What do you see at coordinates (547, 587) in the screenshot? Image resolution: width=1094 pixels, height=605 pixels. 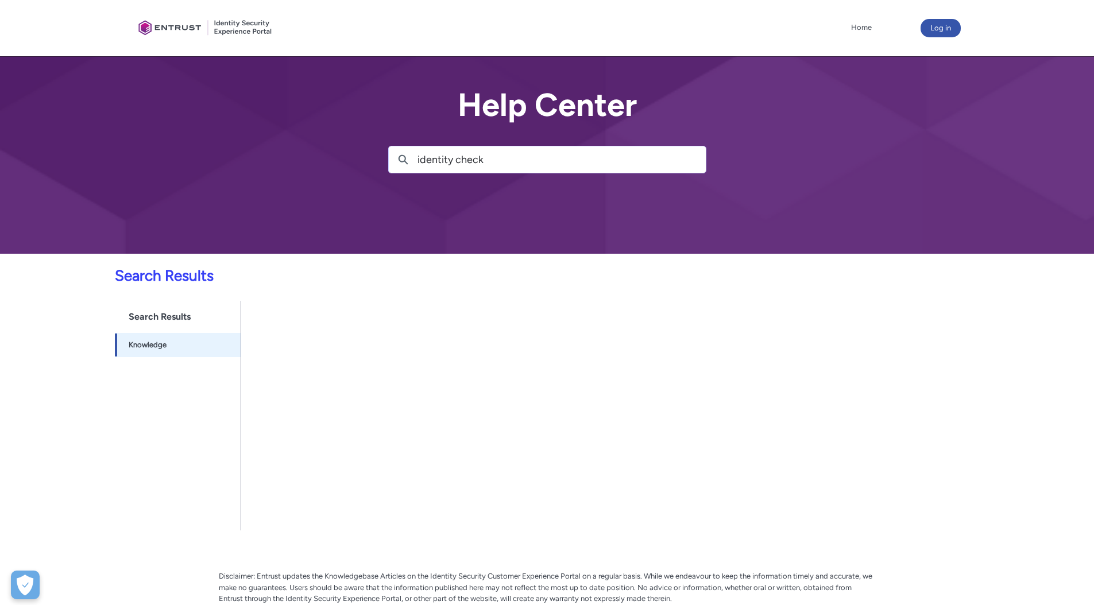 I see `p: Disclaimer: Entrust updates the Knowledgebase Articles on the Identity Security Customer Experien...` at bounding box center [547, 587].